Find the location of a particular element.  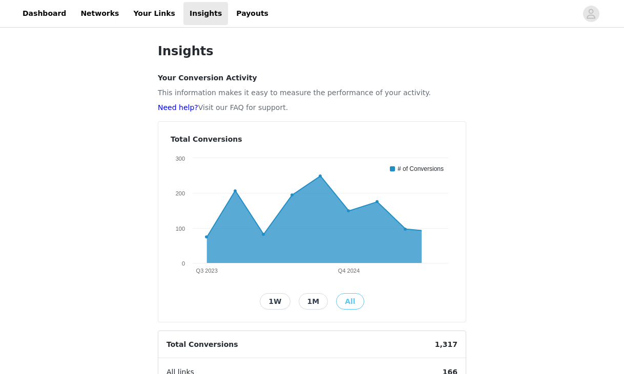

text: 300 is located at coordinates (180, 159).